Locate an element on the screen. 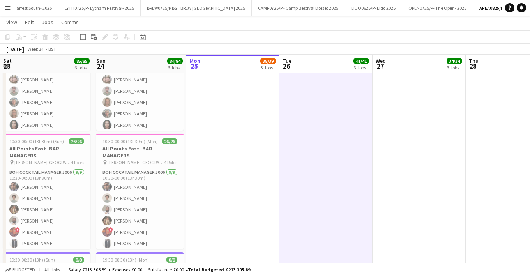  span: Comms is located at coordinates (70, 22).